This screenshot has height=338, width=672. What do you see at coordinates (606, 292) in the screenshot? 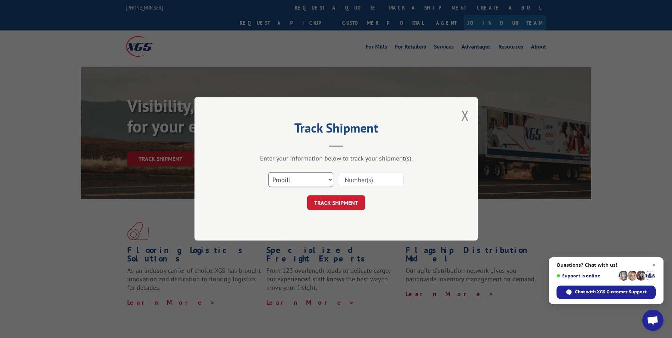
I see `div: Chat with XGS Customer Support` at bounding box center [606, 292].